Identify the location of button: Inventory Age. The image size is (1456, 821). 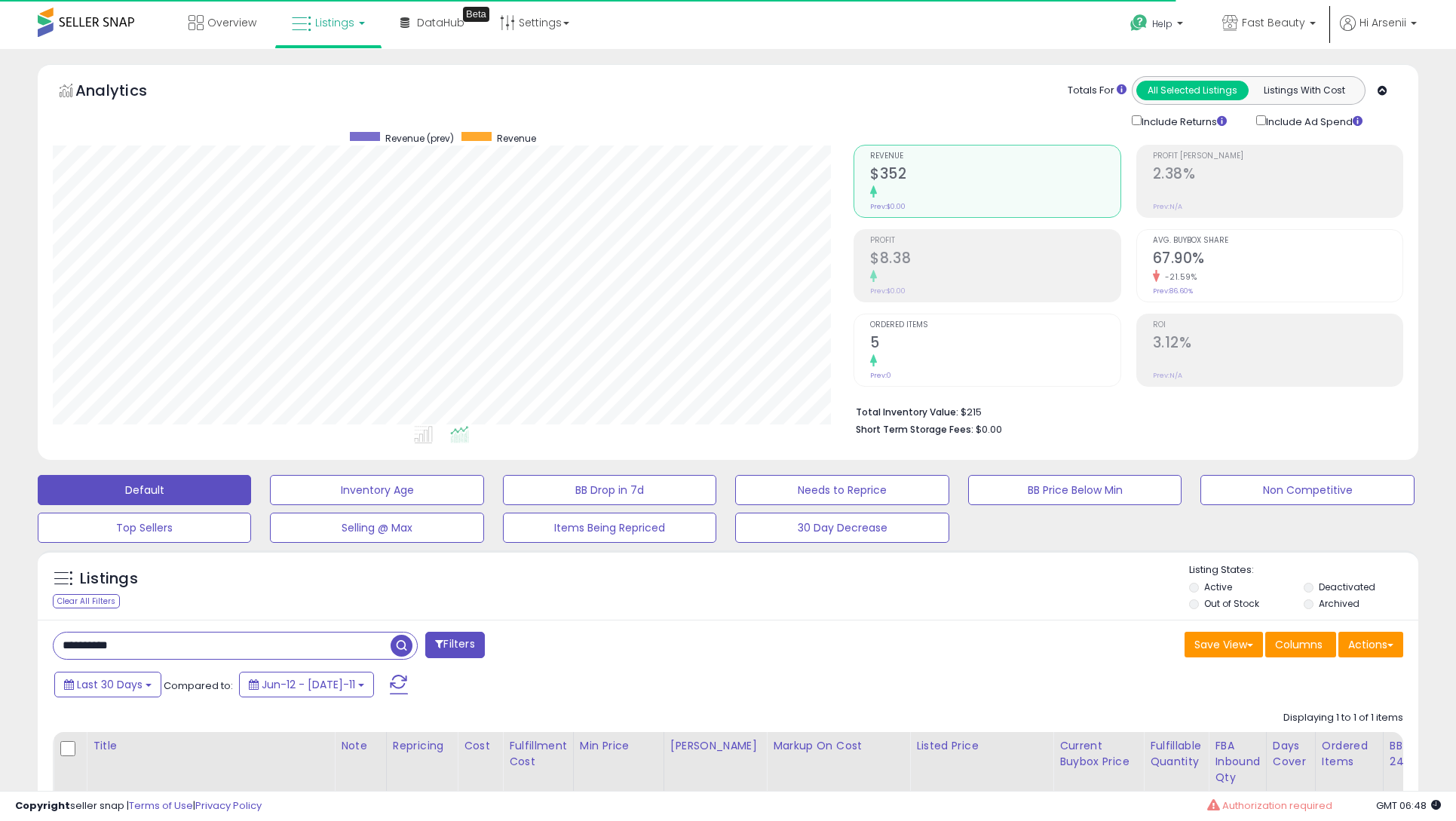
(376, 490).